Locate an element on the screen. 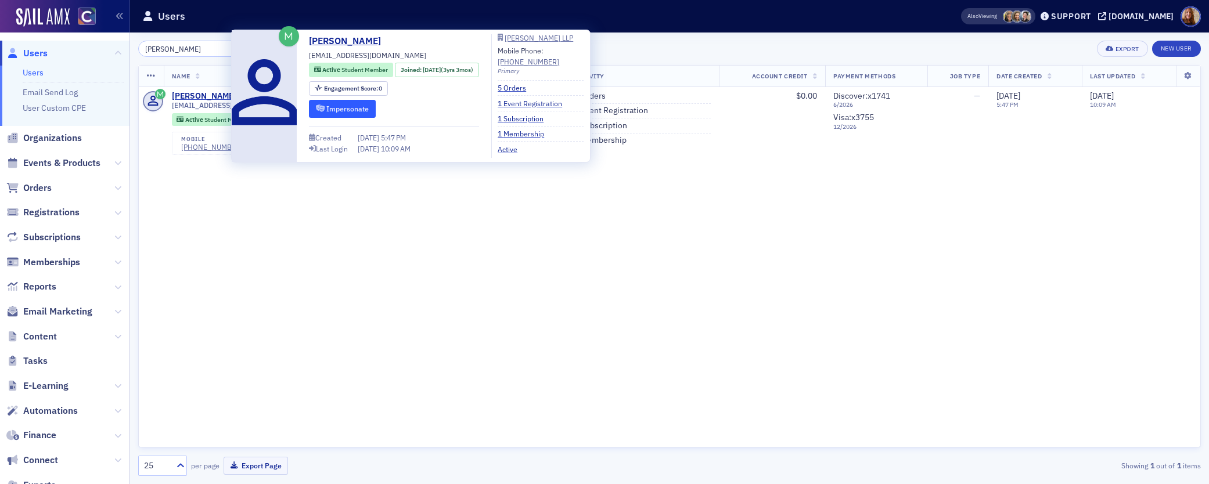 The image size is (1209, 484). span: Engagement Score : is located at coordinates (351, 88).